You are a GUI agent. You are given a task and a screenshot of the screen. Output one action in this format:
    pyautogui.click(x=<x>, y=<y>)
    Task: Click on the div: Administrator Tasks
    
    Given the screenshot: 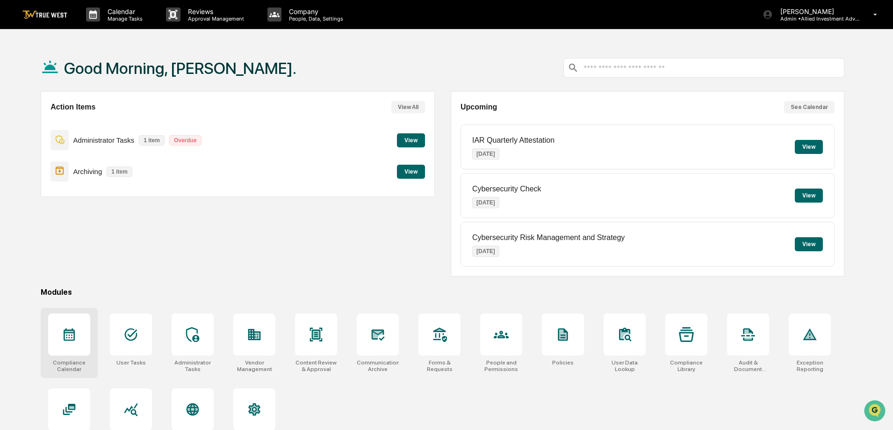 What is the action you would take?
    pyautogui.click(x=193, y=366)
    